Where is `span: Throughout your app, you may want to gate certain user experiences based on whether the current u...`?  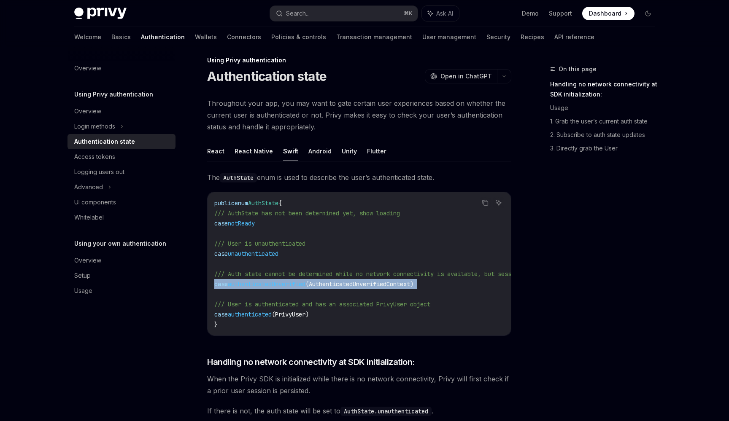
span: Throughout your app, you may want to gate certain user experiences based on whether the current u... is located at coordinates (359, 115).